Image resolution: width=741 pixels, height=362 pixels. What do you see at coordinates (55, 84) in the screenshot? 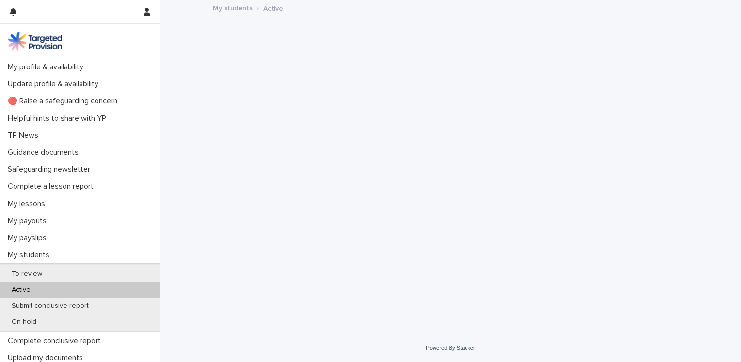
I see `p: Update profile & availability` at bounding box center [55, 84].